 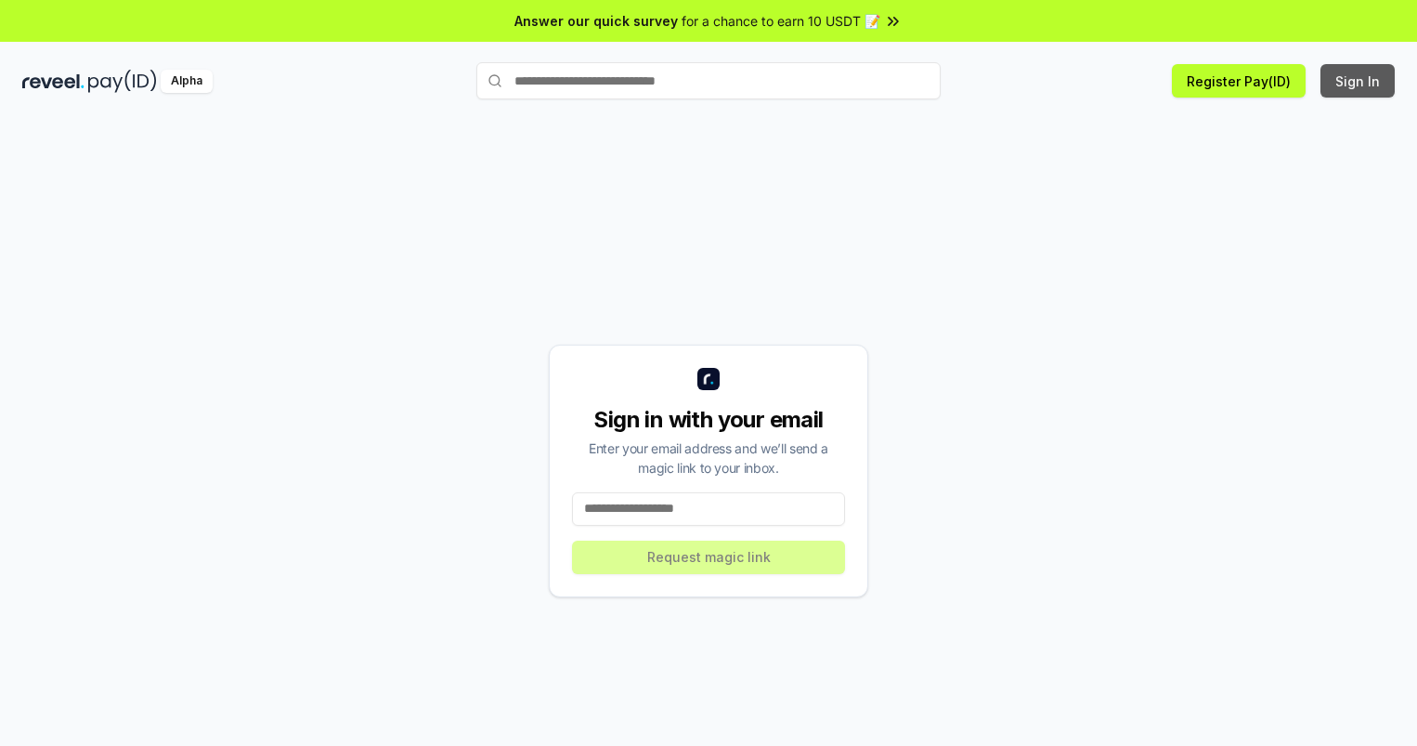 I want to click on div: Enter your email address and we’ll send a magic link to your inbox., so click(x=709, y=458).